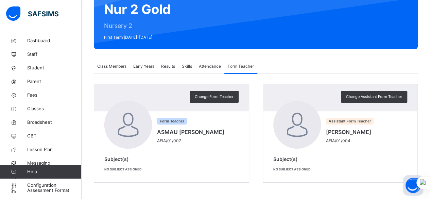 This screenshot has height=199, width=430. I want to click on span: Student, so click(54, 68).